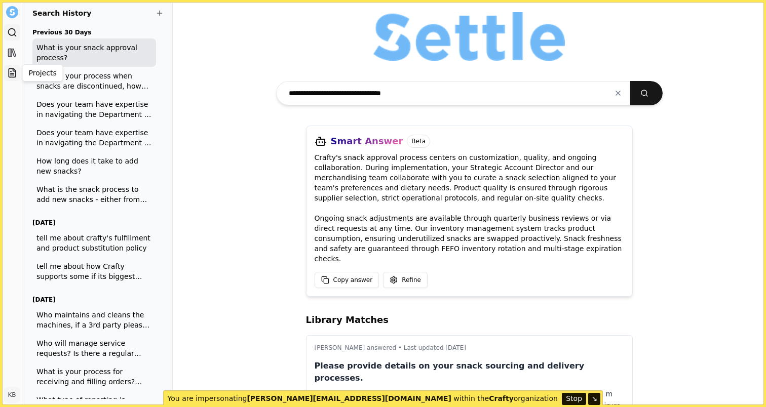 The image size is (766, 407). I want to click on button: Stop, so click(574, 399).